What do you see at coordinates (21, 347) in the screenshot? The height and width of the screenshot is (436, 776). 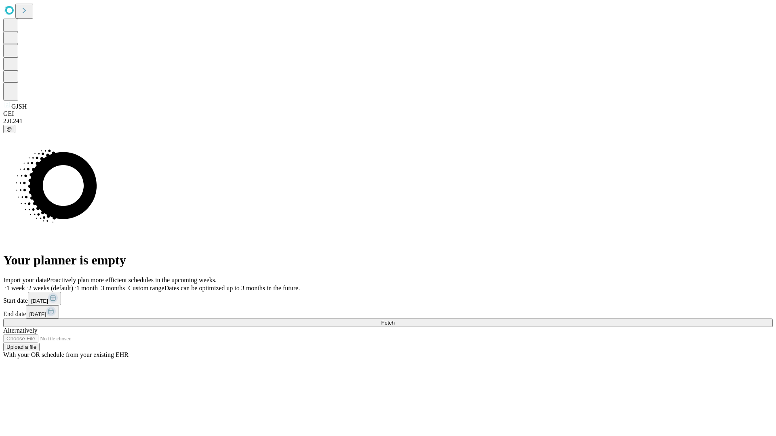 I see `button: Upload a file` at bounding box center [21, 347].